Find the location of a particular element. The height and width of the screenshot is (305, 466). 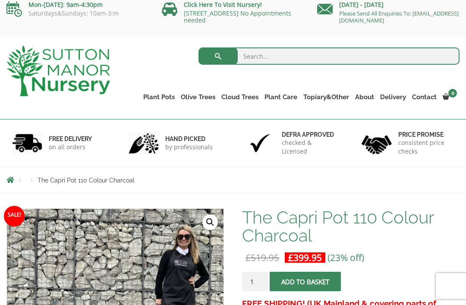

img: 2.jpg is located at coordinates (144, 143).